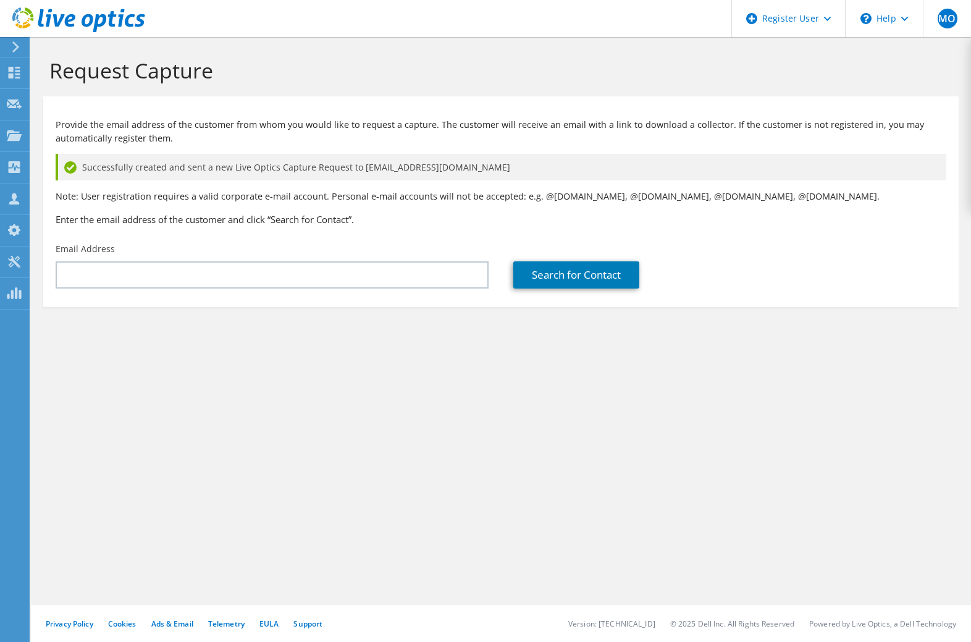 This screenshot has width=971, height=642. I want to click on a: Ads & Email, so click(172, 623).